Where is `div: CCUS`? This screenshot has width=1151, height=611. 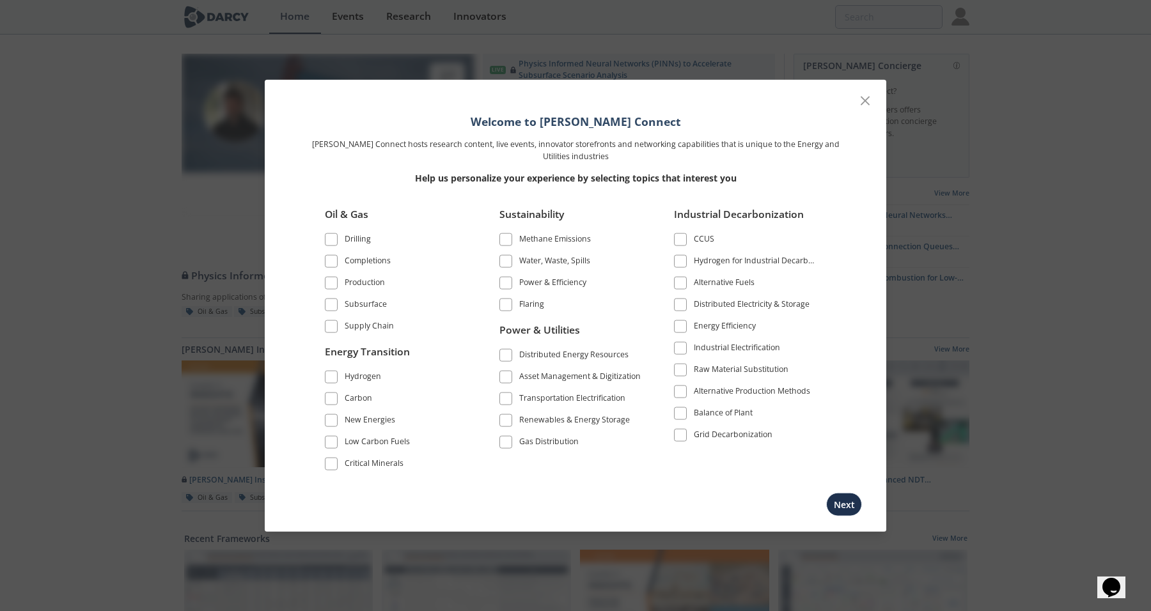 div: CCUS is located at coordinates (704, 241).